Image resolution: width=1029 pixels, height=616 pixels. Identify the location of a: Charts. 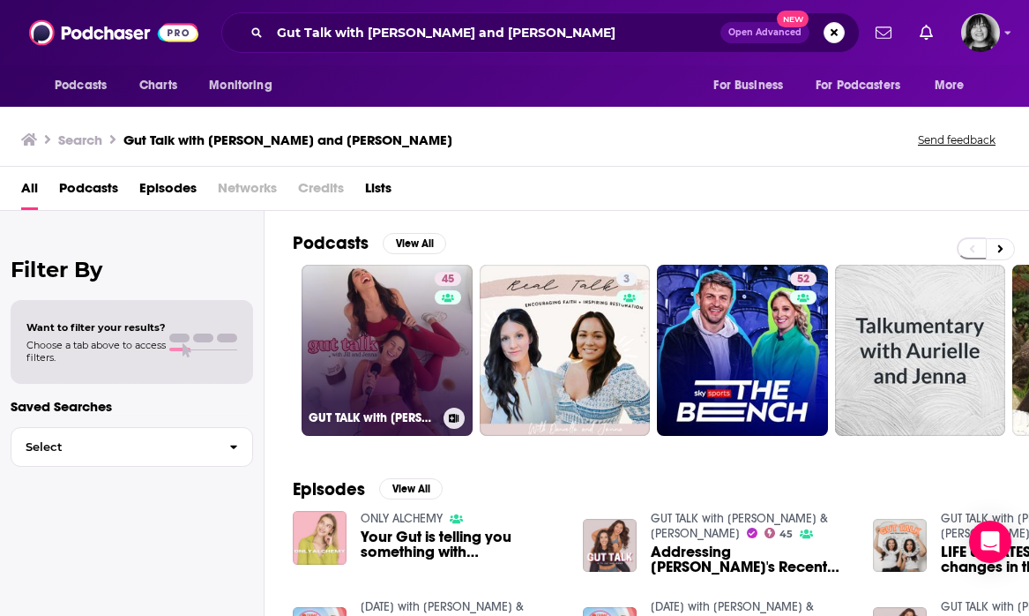
(158, 86).